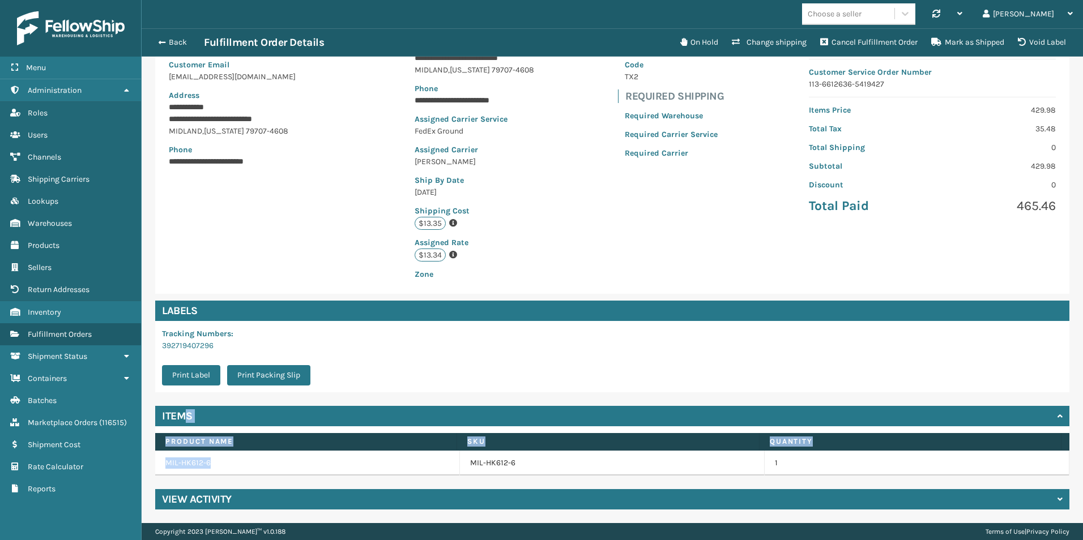  Describe the element at coordinates (1041, 42) in the screenshot. I see `button: Void Label` at that location.